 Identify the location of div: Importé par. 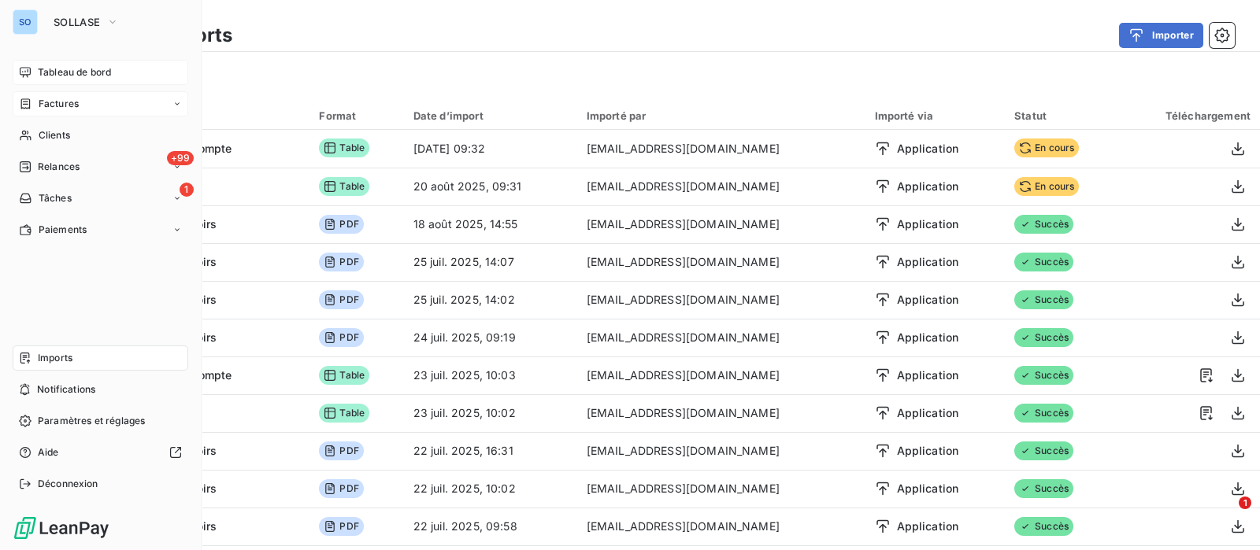
(721, 116).